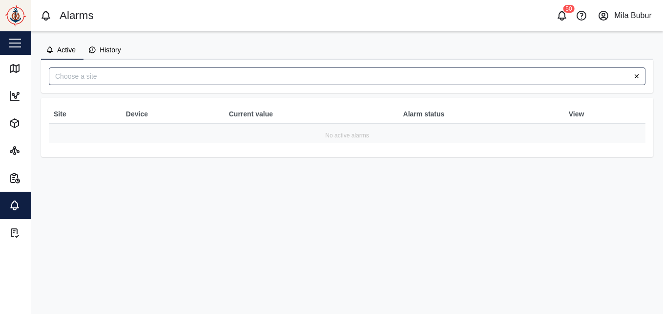 The height and width of the screenshot is (314, 663). I want to click on button: Mila Bubur, so click(625, 16).